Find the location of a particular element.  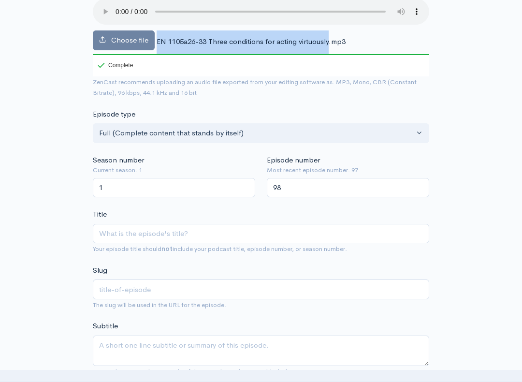

input: Enter episode number is located at coordinates (348, 188).